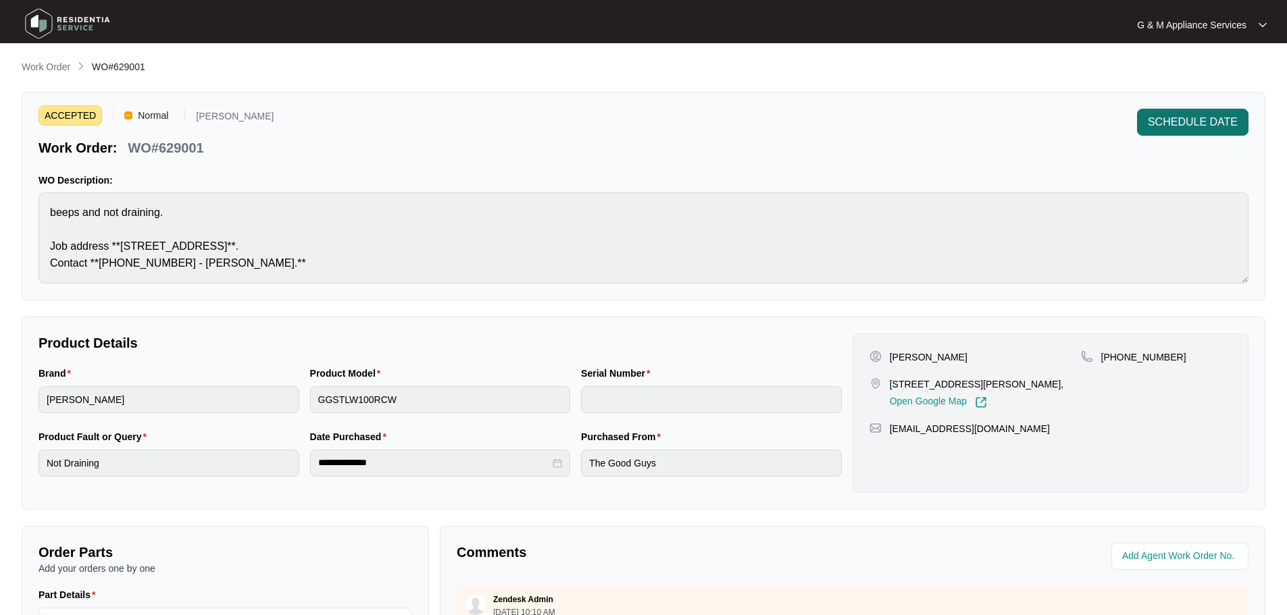 This screenshot has width=1287, height=615. What do you see at coordinates (938, 403) in the screenshot?
I see `a: Open Google Map` at bounding box center [938, 403].